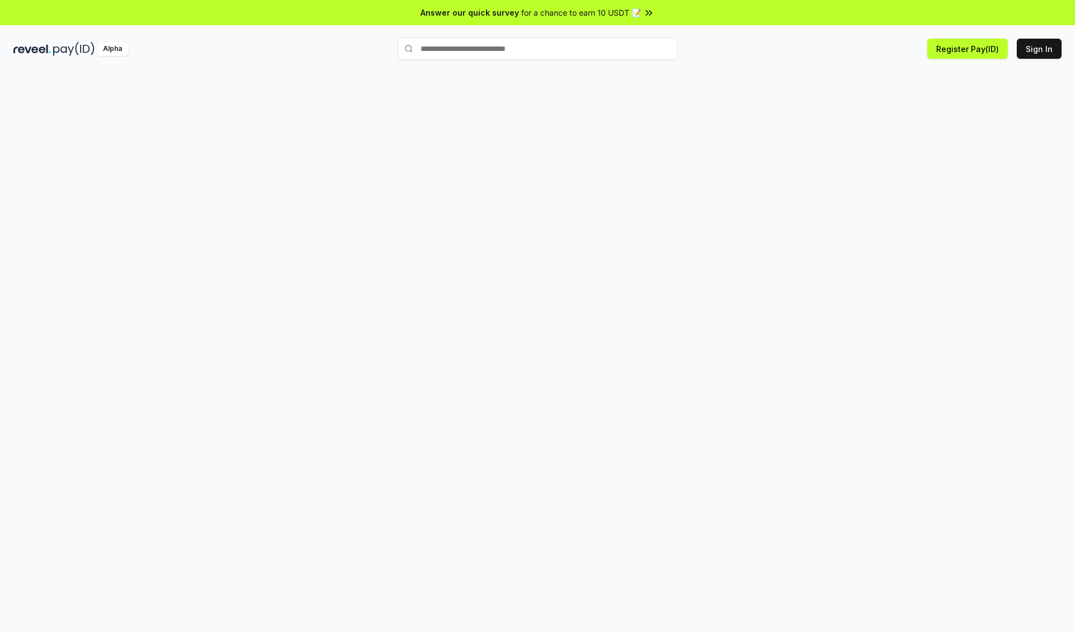 The image size is (1075, 632). I want to click on img: reveel_dark, so click(32, 49).